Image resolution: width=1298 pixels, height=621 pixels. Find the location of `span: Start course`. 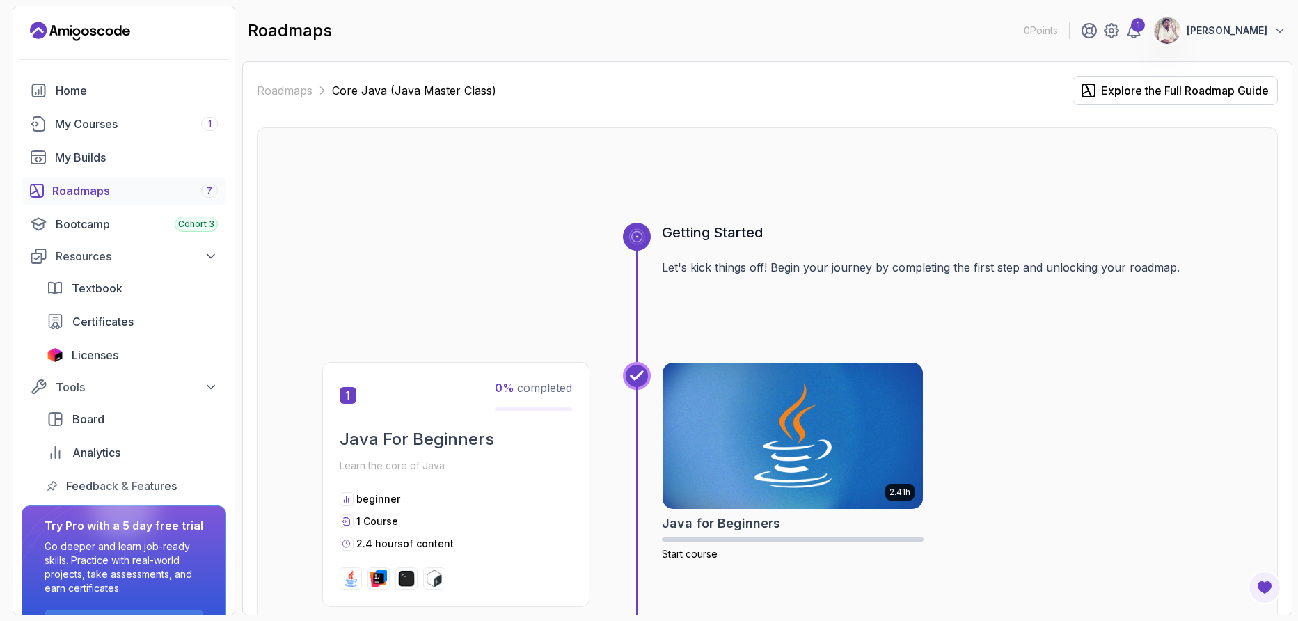

span: Start course is located at coordinates (690, 553).